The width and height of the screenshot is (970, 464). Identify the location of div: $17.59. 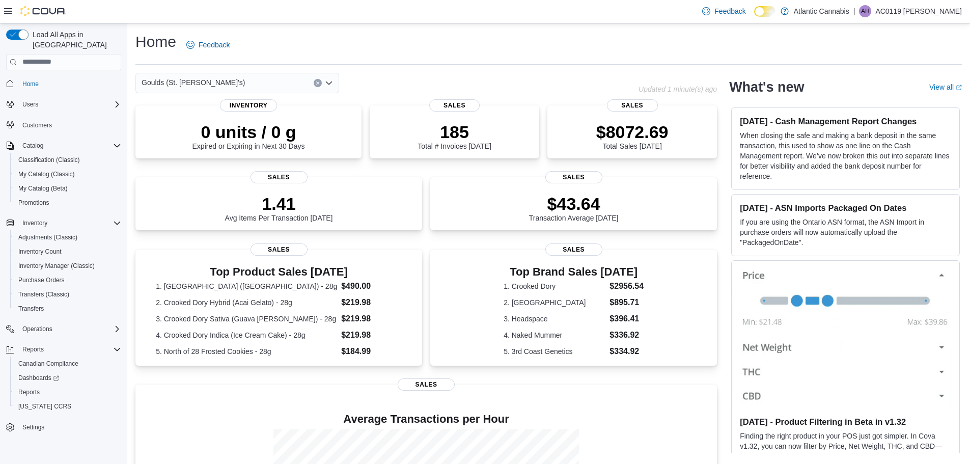
(495, 376).